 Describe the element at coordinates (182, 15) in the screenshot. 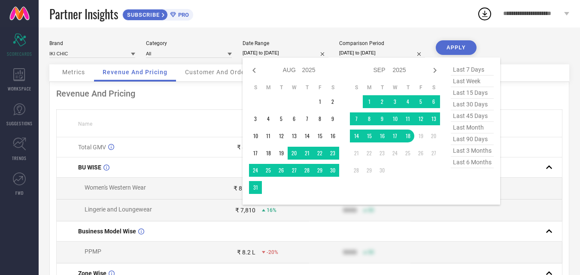

I see `span: PRO` at that location.